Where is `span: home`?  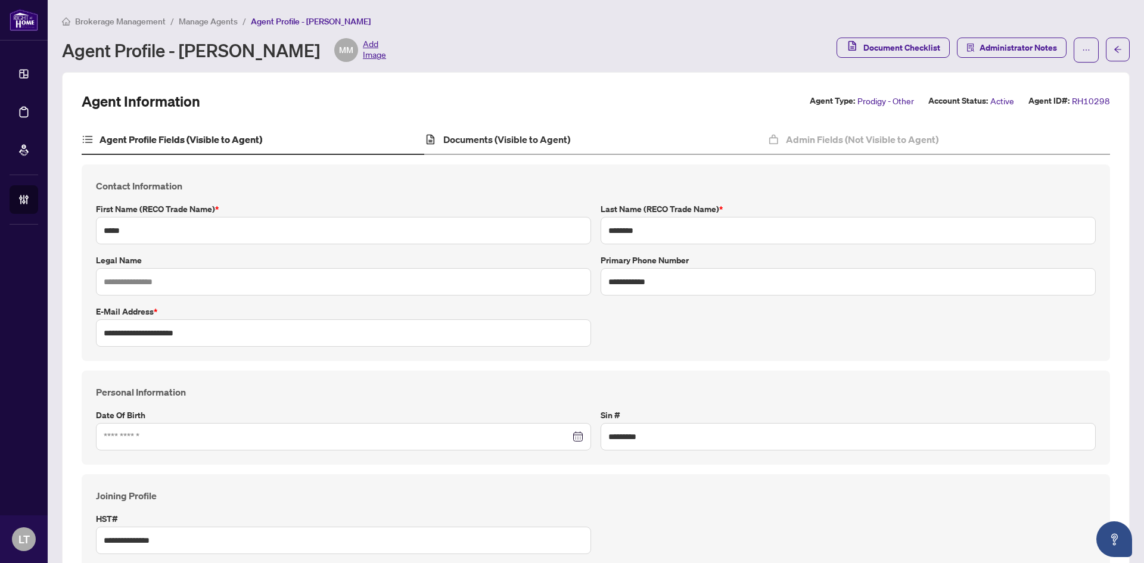
span: home is located at coordinates (66, 21).